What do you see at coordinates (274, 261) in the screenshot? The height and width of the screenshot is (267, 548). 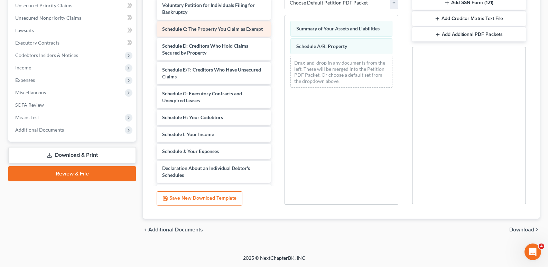 I see `div: 2025 © NextChapterBK, INC` at bounding box center [274, 261].